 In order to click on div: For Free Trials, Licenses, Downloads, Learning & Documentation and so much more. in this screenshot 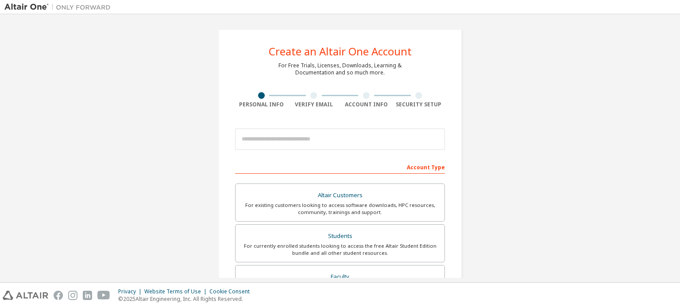, I will do `click(340, 69)`.